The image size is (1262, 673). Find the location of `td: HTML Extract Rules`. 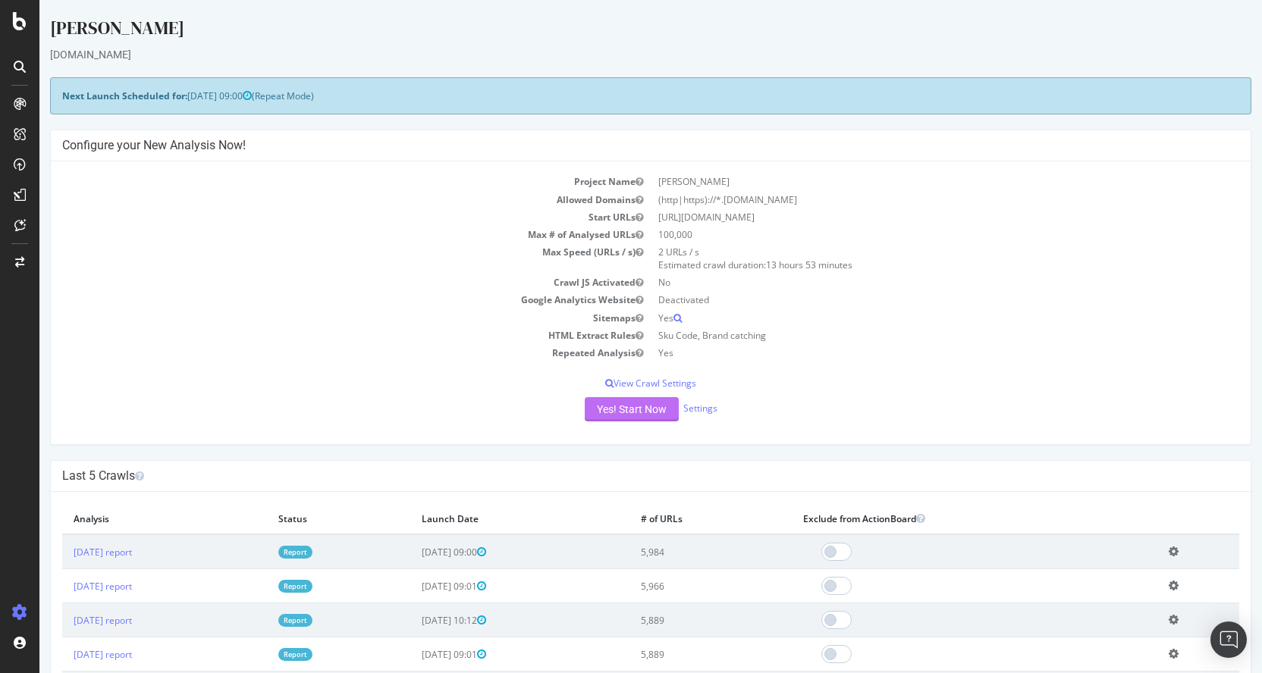

td: HTML Extract Rules is located at coordinates (317, 335).